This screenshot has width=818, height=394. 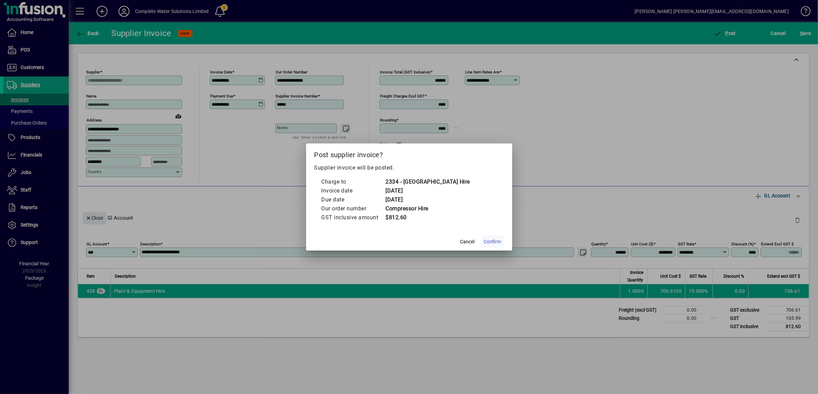 What do you see at coordinates (353, 191) in the screenshot?
I see `td: Invoice date` at bounding box center [353, 191].